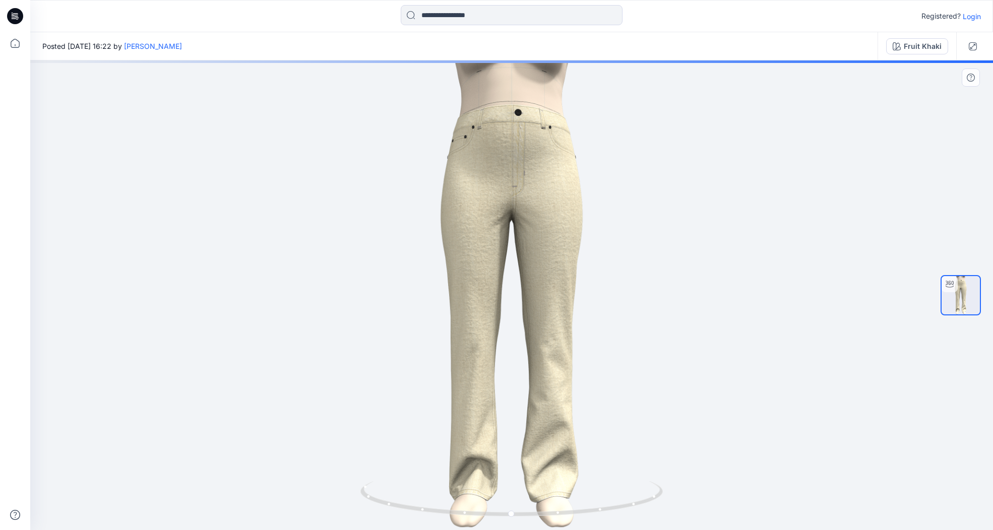 This screenshot has width=993, height=530. What do you see at coordinates (972, 16) in the screenshot?
I see `p: Login` at bounding box center [972, 16].